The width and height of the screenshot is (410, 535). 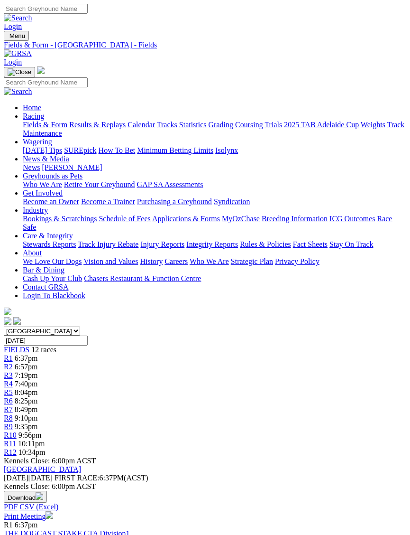 I want to click on div: Industry, so click(x=214, y=223).